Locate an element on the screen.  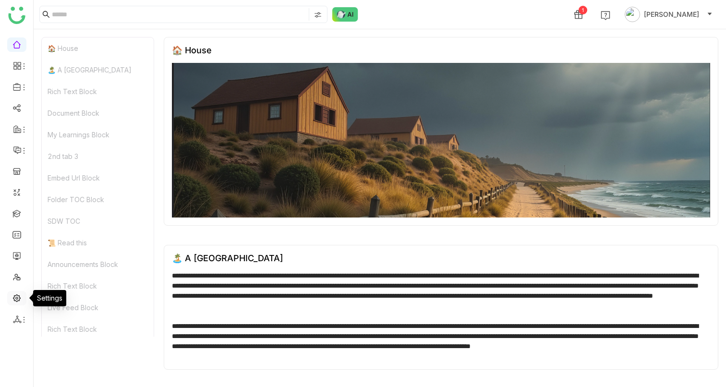
img: search-type.svg is located at coordinates (318, 15).